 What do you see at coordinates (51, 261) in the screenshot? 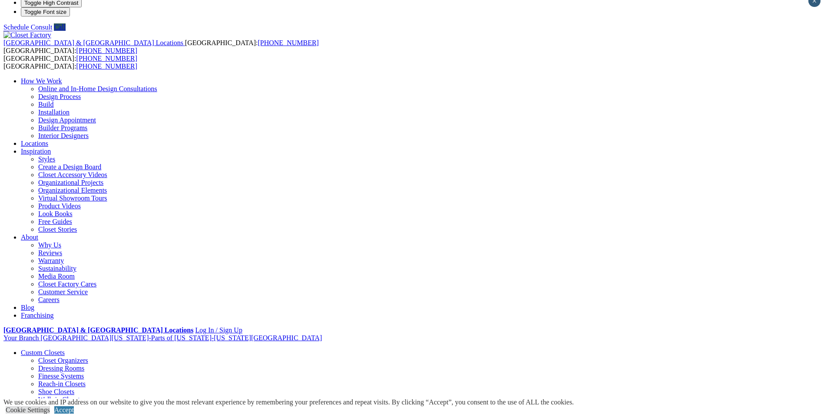
I see `a: Warranty` at bounding box center [51, 261].